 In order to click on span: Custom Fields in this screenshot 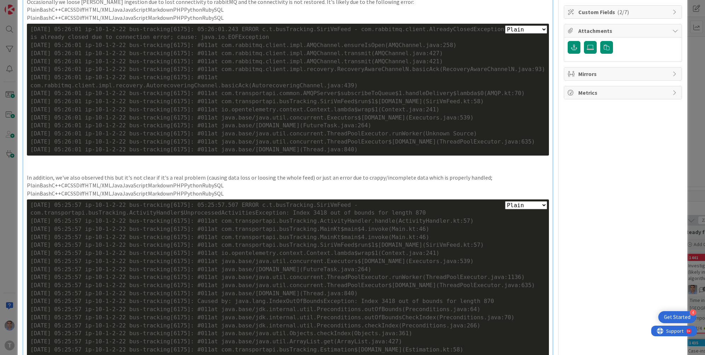, I will do `click(624, 12)`.